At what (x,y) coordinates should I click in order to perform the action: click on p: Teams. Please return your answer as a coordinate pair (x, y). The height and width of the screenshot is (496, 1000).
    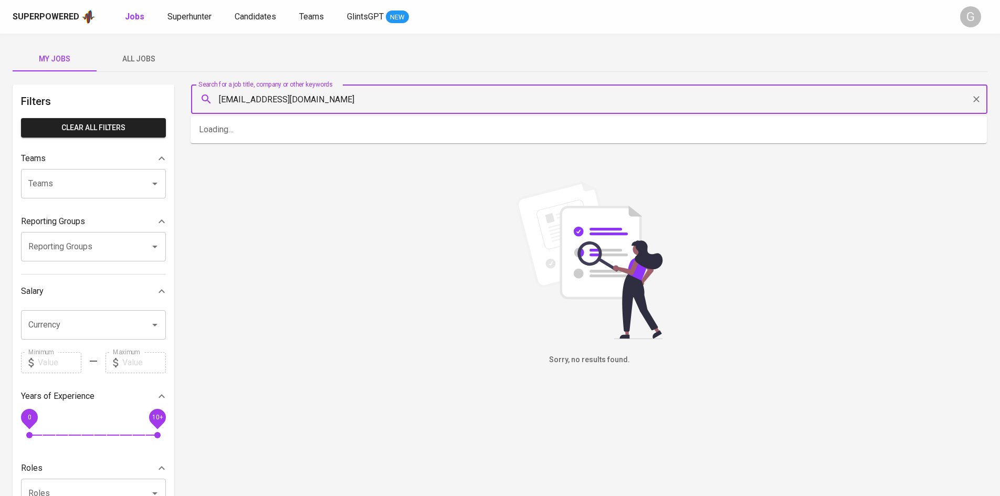
    Looking at the image, I should click on (33, 158).